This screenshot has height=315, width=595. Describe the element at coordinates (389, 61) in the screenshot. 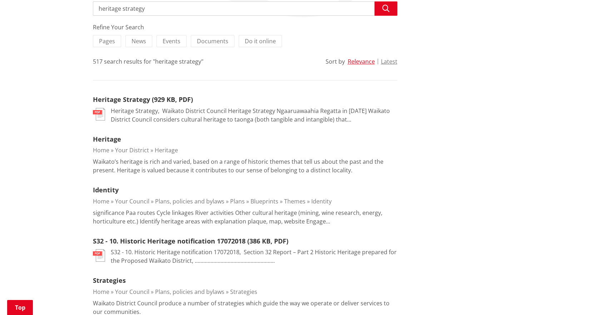

I see `button: Latest` at that location.